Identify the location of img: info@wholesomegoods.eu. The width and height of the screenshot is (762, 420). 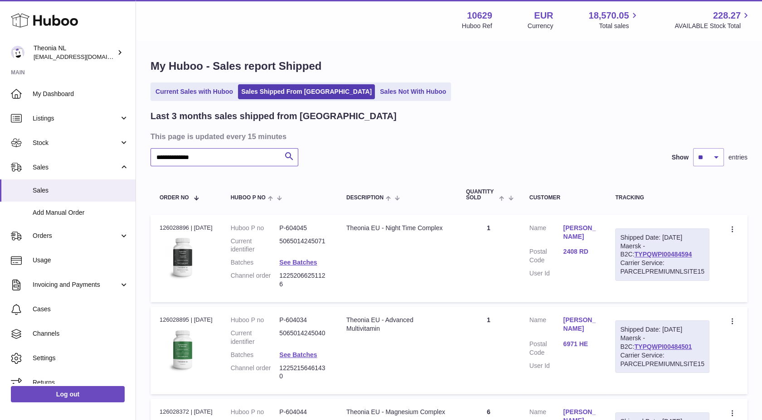
(18, 53).